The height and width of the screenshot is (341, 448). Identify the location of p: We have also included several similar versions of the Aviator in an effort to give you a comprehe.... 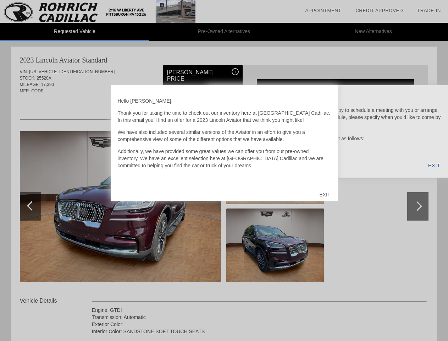
(224, 136).